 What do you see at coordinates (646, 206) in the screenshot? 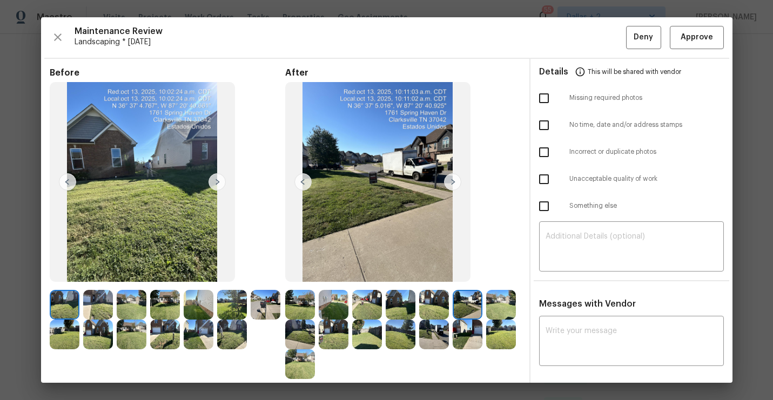
I see `span: Something else` at bounding box center [646, 206].